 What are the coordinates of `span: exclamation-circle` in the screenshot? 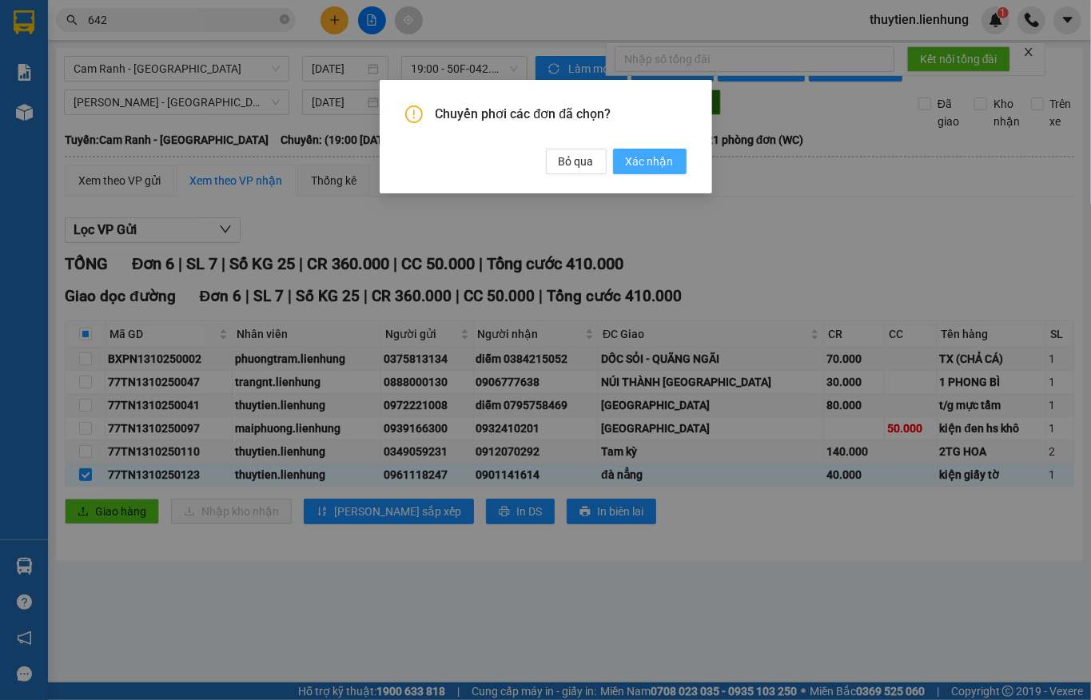 It's located at (414, 114).